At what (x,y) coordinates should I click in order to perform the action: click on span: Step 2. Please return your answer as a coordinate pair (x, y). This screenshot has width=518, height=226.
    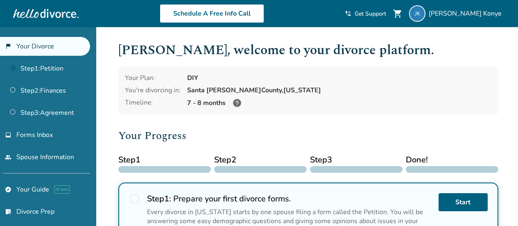
    Looking at the image, I should click on (260, 160).